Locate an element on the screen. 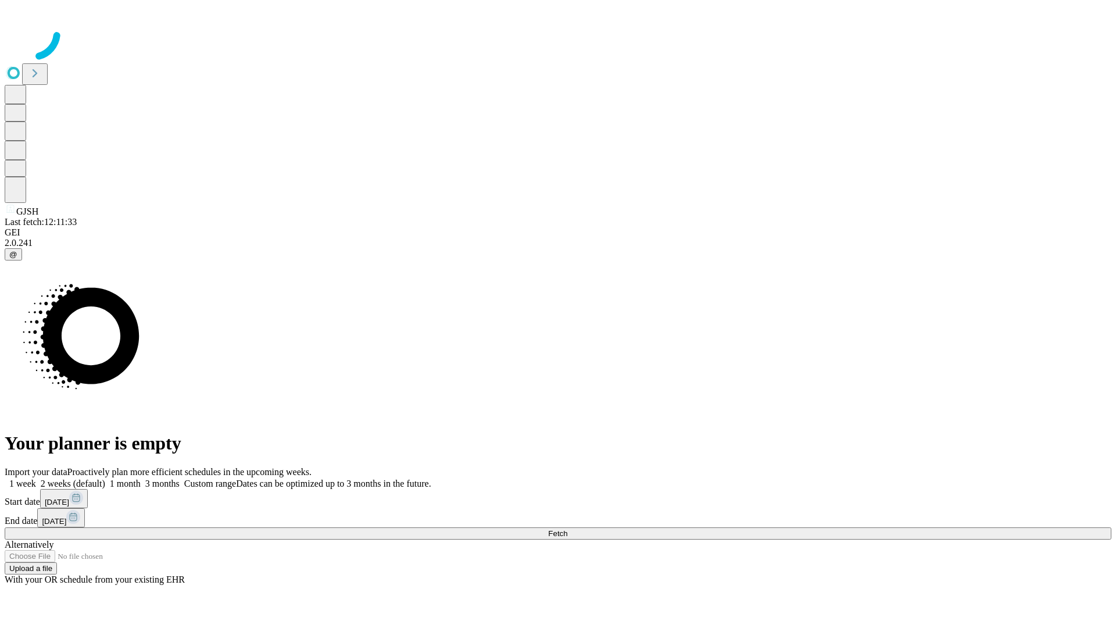  div: End date is located at coordinates (558, 517).